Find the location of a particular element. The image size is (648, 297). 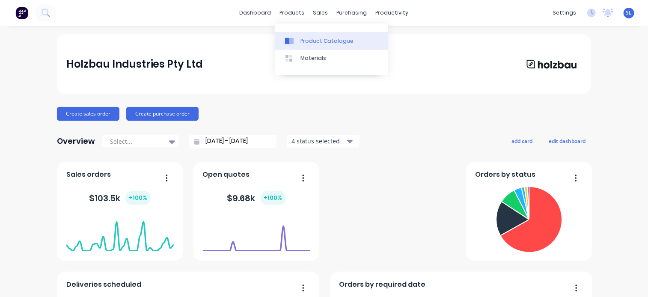

div: productivity is located at coordinates (392, 13).